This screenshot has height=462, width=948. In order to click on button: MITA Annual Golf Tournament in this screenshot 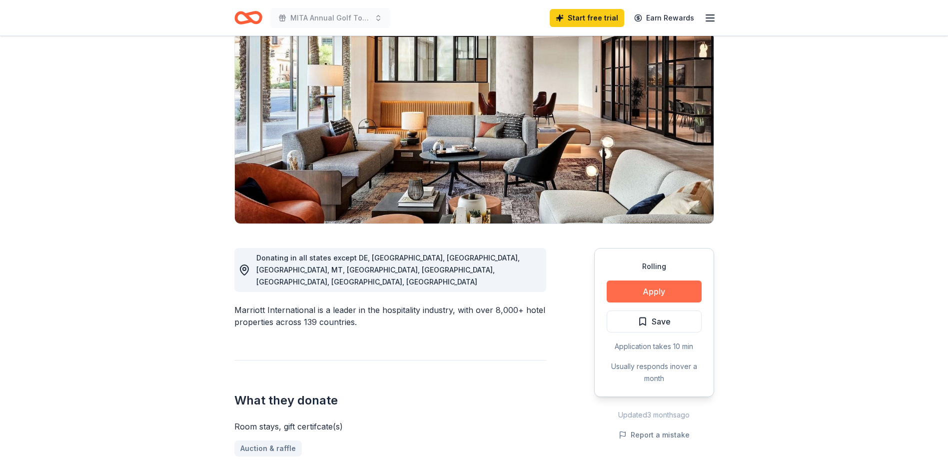, I will do `click(330, 18)`.